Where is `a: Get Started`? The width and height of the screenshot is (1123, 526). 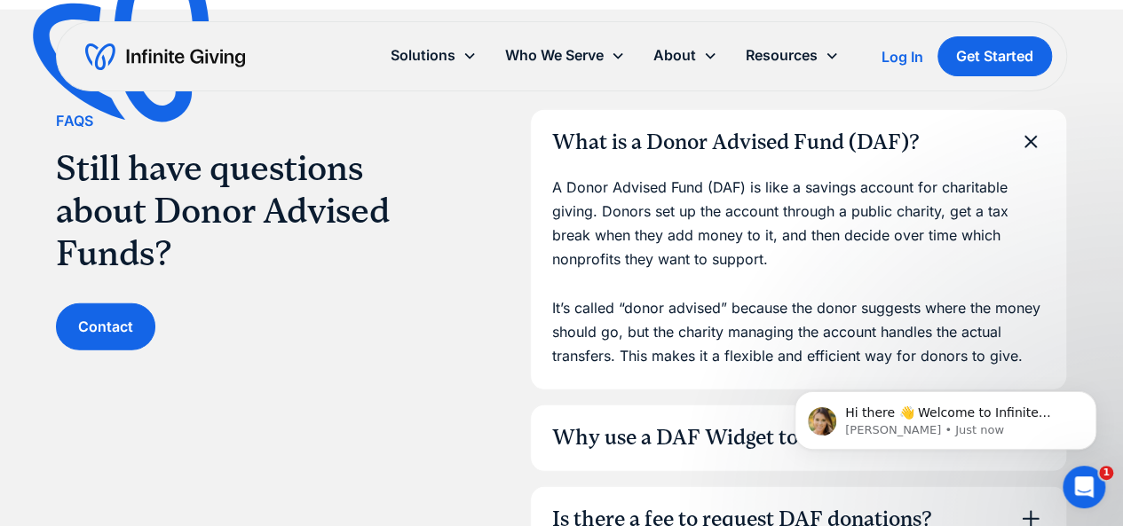 a: Get Started is located at coordinates (994, 56).